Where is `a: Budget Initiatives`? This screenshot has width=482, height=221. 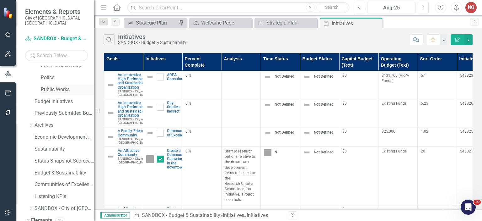
a: Budget Initiatives is located at coordinates (64, 101).